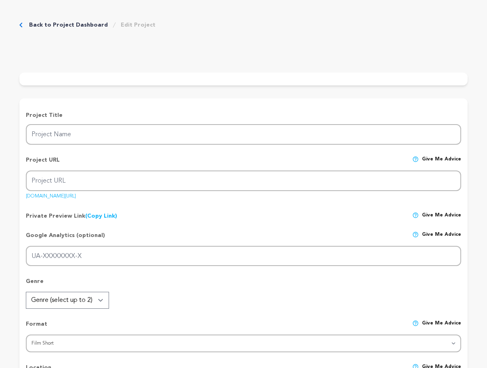 Image resolution: width=487 pixels, height=368 pixels. Describe the element at coordinates (36, 328) in the screenshot. I see `p: Format` at that location.